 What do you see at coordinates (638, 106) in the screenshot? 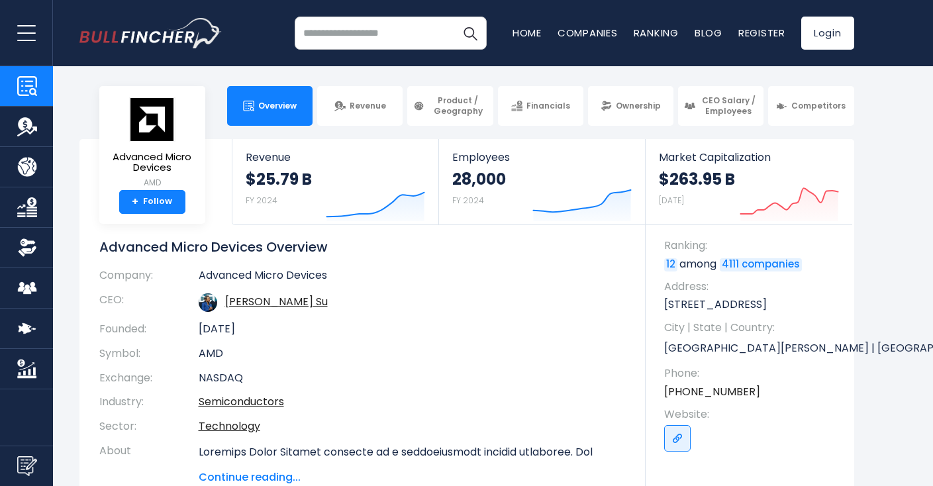
I see `span: Ownership` at bounding box center [638, 106].